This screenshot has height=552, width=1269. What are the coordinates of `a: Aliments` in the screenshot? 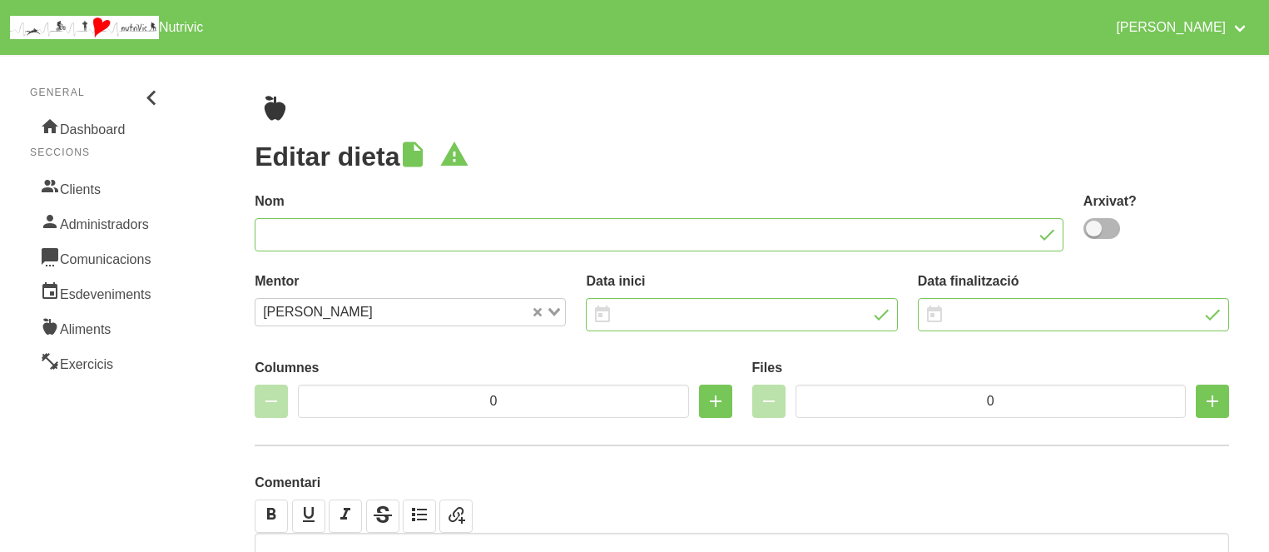 It's located at (97, 327).